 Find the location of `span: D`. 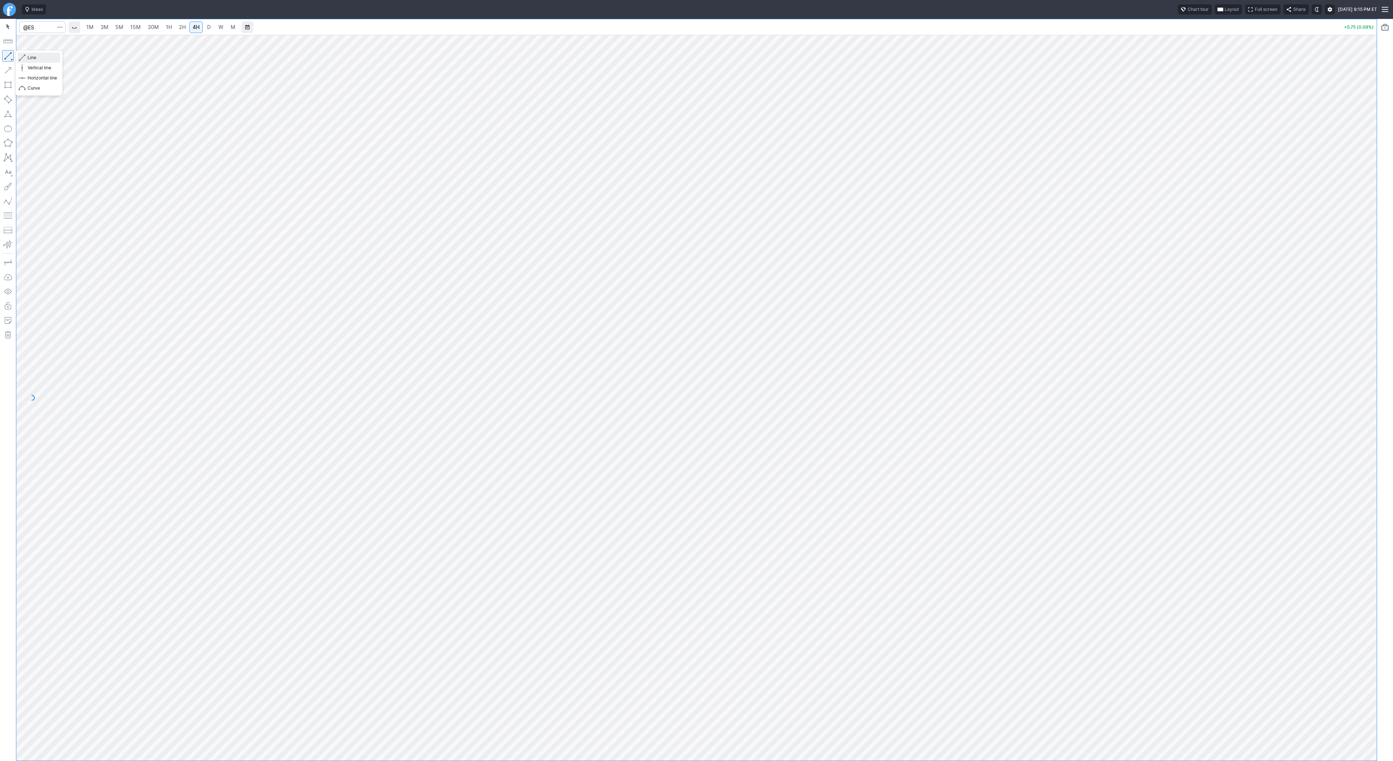

span: D is located at coordinates (209, 27).